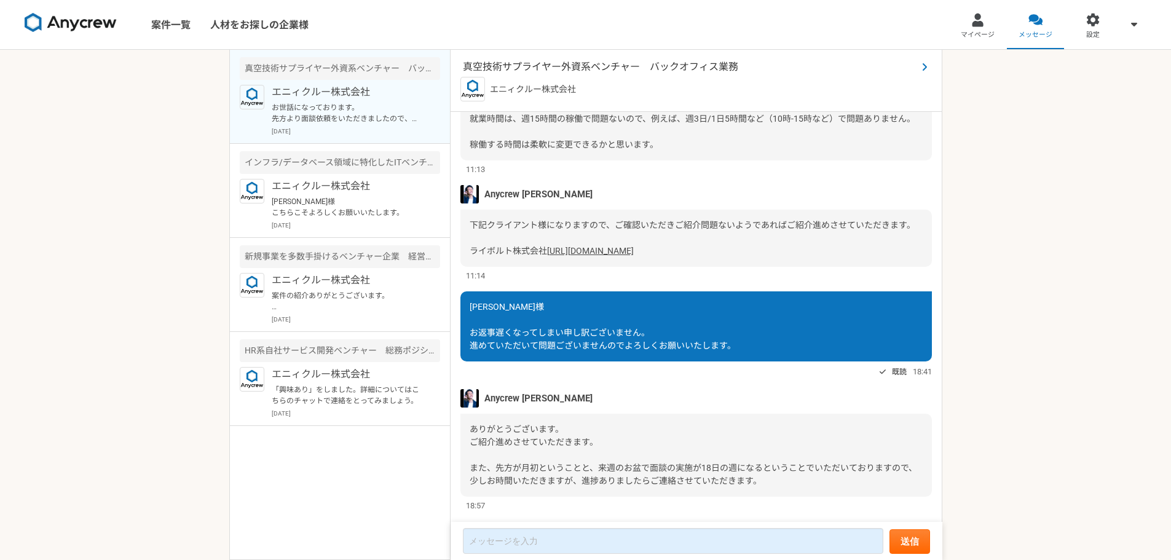 The height and width of the screenshot is (560, 1171). Describe the element at coordinates (1093, 35) in the screenshot. I see `span: 設定` at that location.